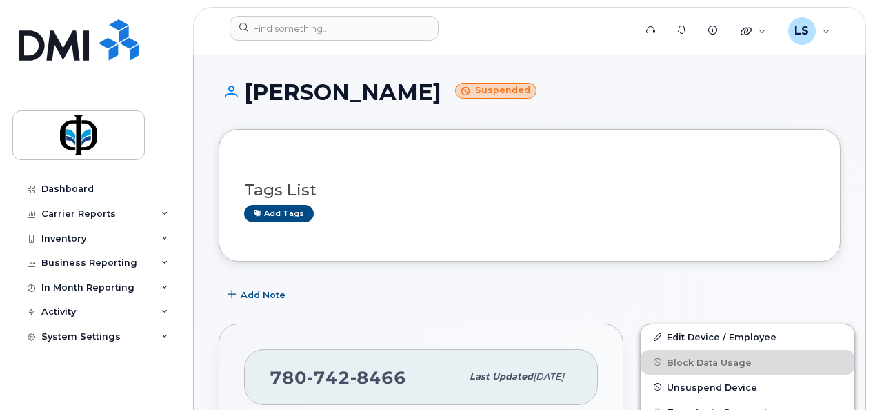 This screenshot has height=410, width=873. Describe the element at coordinates (530, 190) in the screenshot. I see `h3: Tags List` at that location.